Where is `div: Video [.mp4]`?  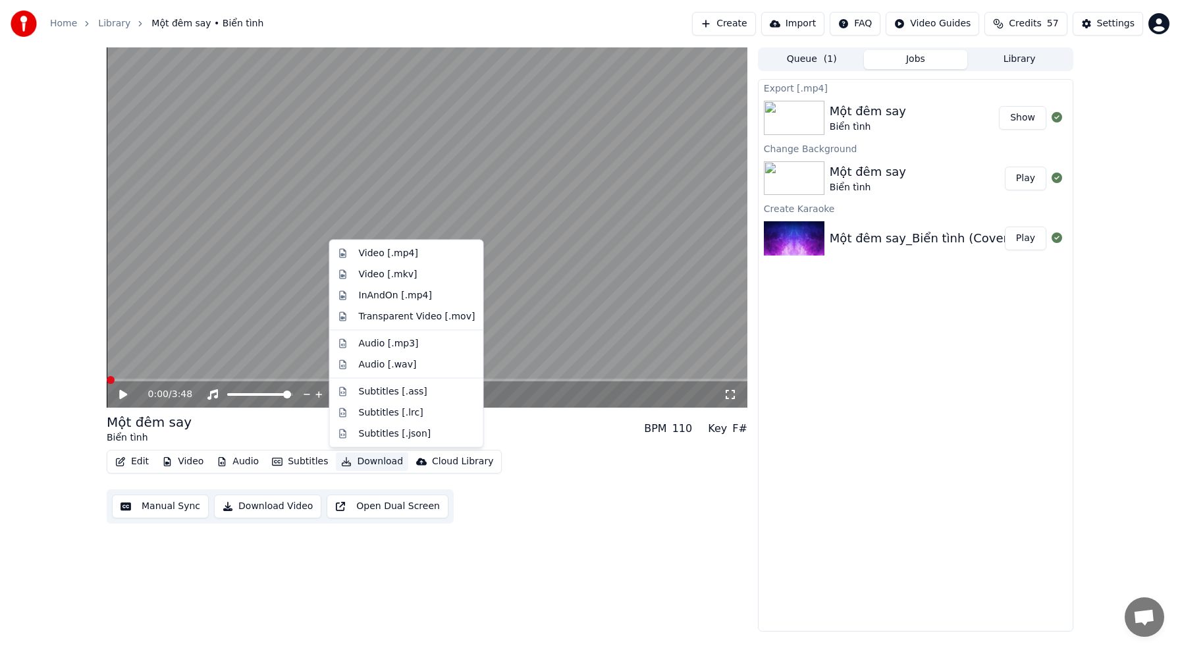 div: Video [.mp4] is located at coordinates (388, 253).